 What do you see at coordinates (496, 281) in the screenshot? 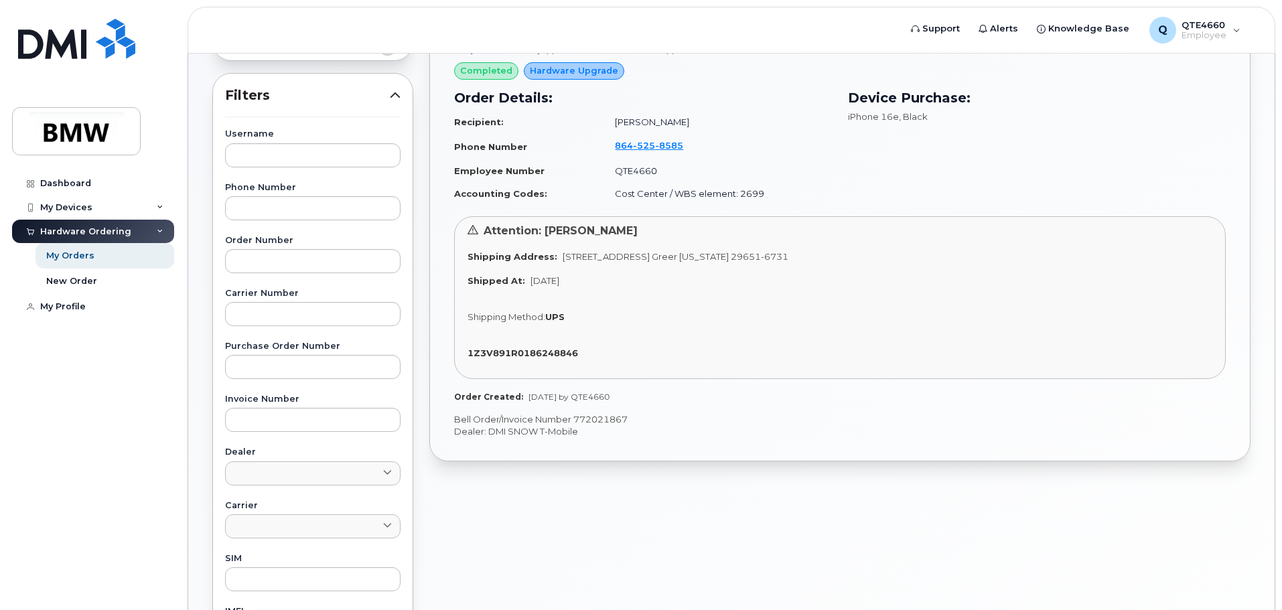
I see `strong: Shipped At:` at bounding box center [496, 281].